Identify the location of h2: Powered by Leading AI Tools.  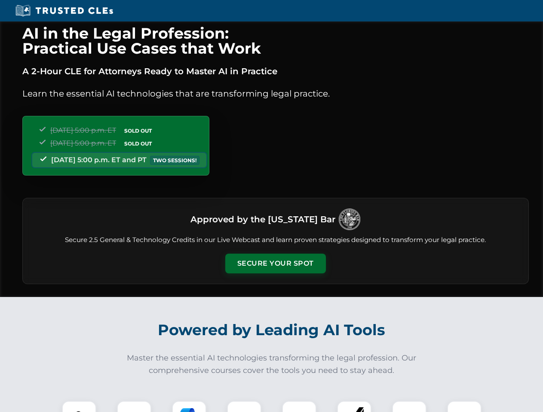
(272, 330).